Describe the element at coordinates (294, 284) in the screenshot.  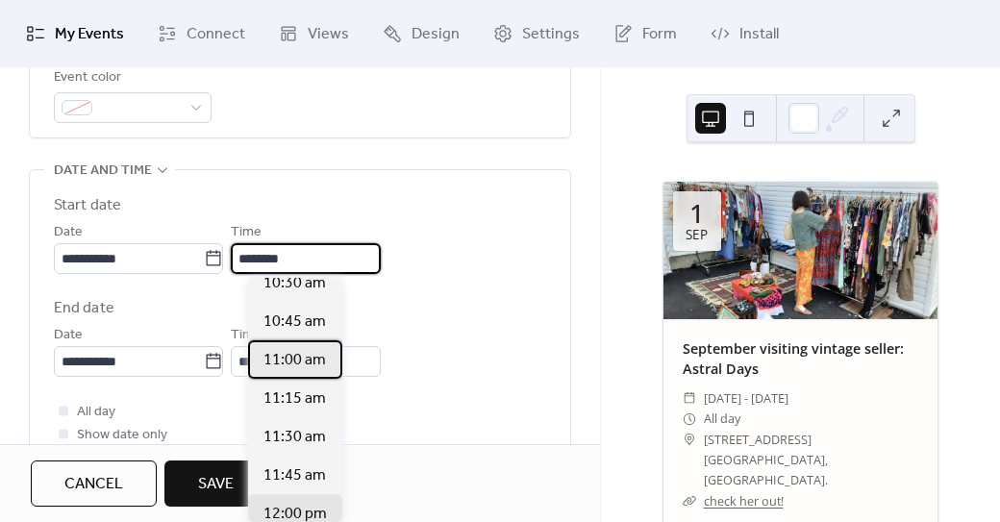
I see `span: 10:30 am` at that location.